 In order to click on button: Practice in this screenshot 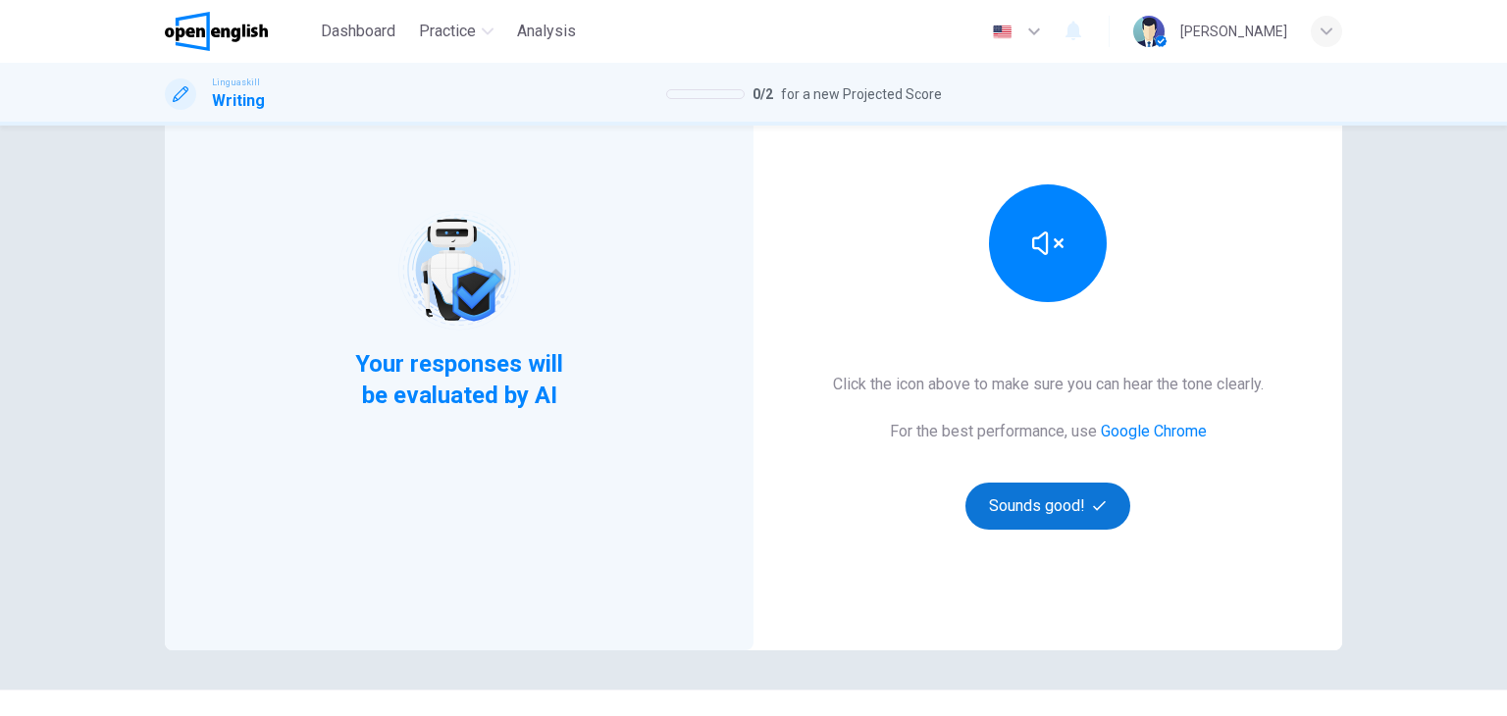, I will do `click(456, 31)`.